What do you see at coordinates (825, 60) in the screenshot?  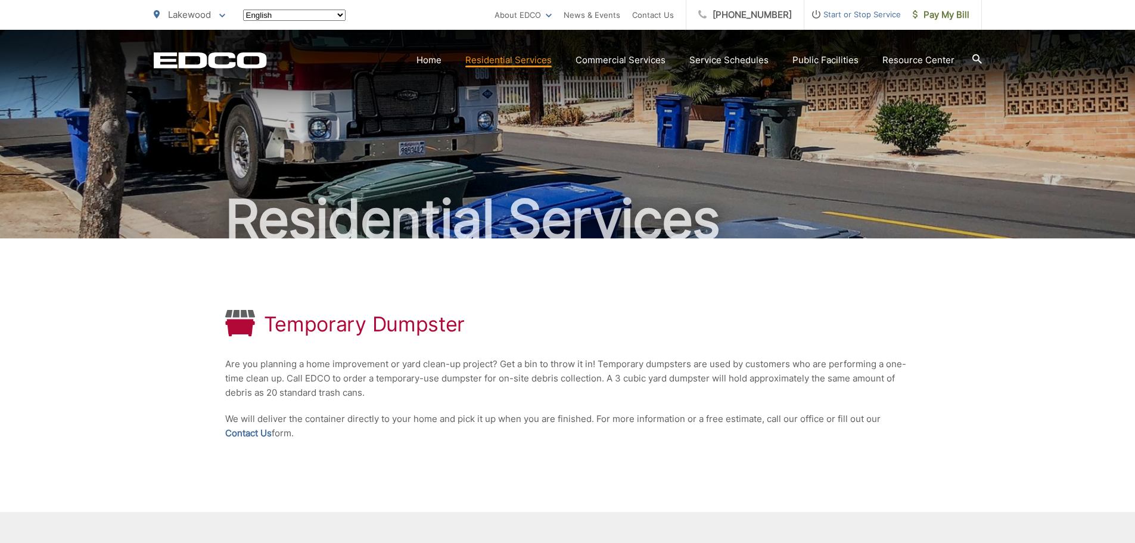 I see `a: Public Facilities` at bounding box center [825, 60].